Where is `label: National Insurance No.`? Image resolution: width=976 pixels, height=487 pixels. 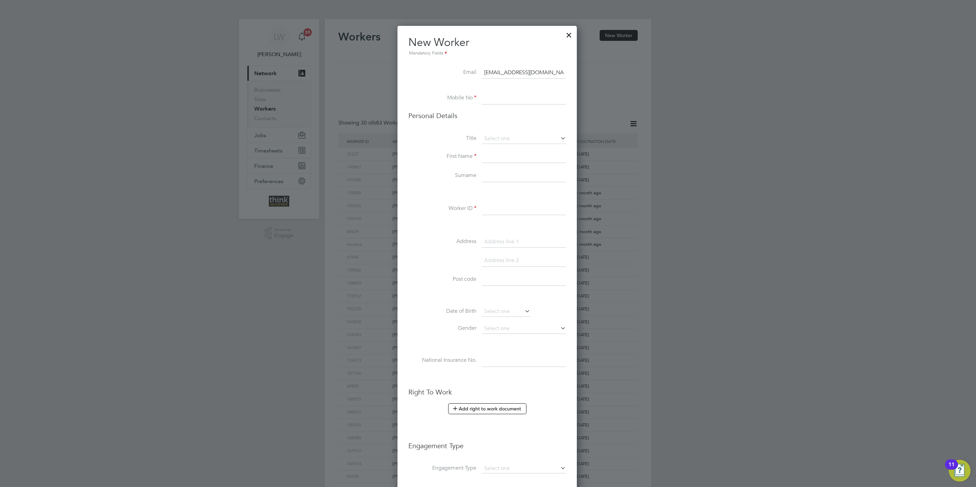 label: National Insurance No. is located at coordinates (442, 360).